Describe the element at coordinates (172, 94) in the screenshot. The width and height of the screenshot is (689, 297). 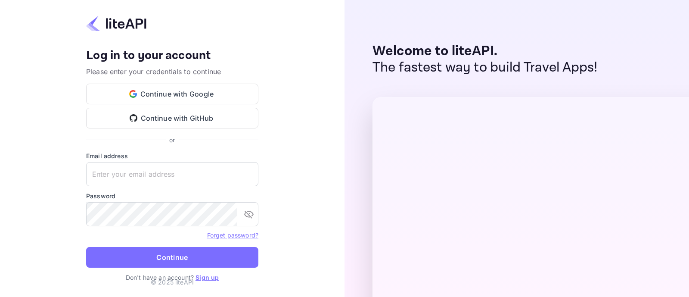
I see `button: Continue with Google` at that location.